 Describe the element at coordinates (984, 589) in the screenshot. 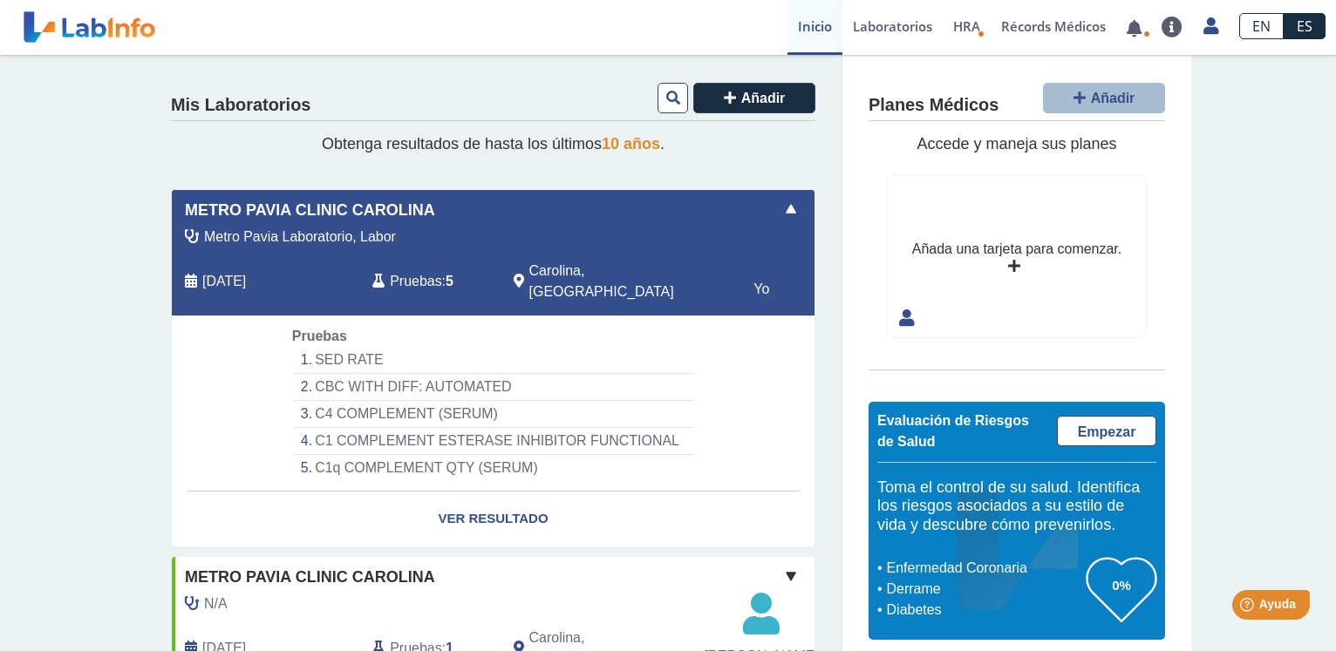

I see `li: Derrame` at that location.